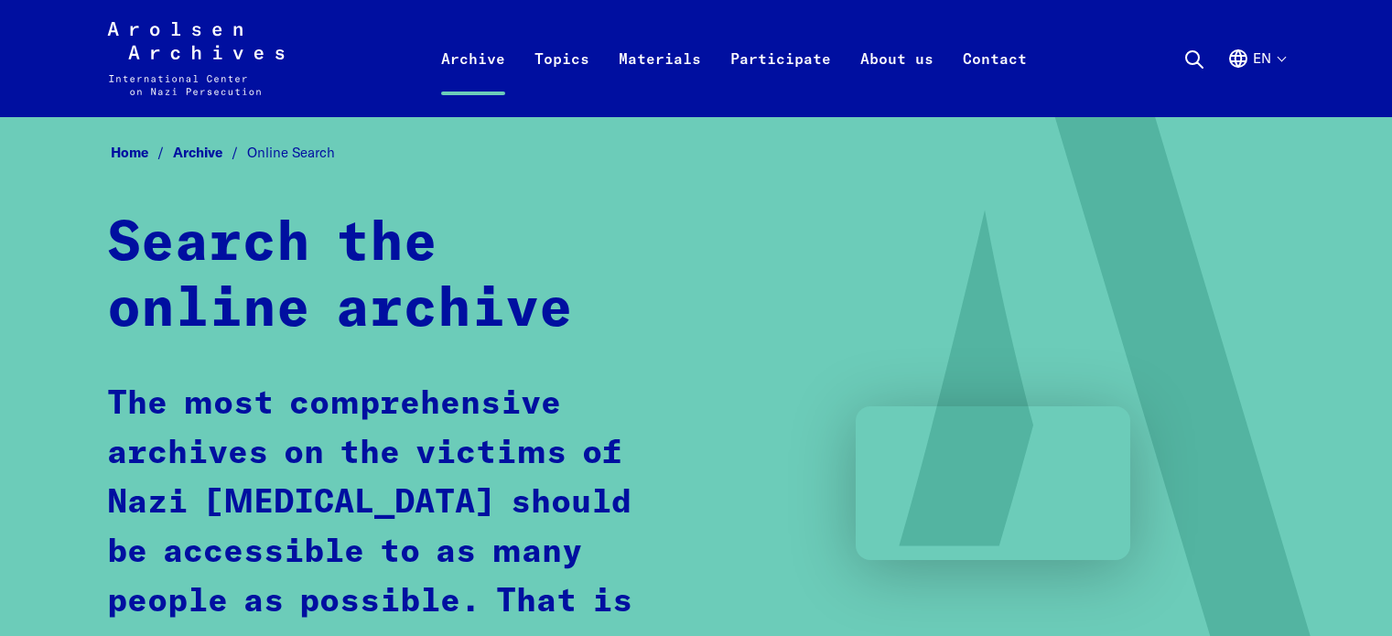 The height and width of the screenshot is (636, 1392). What do you see at coordinates (995, 81) in the screenshot?
I see `a: Contact` at bounding box center [995, 81].